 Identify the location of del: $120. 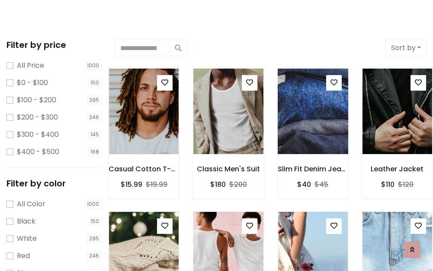
(405, 185).